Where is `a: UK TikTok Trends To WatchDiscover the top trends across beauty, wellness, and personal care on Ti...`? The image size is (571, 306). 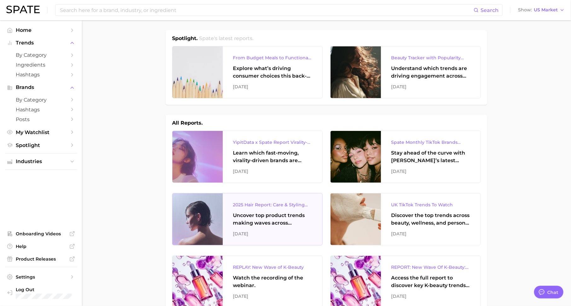 a: UK TikTok Trends To WatchDiscover the top trends across beauty, wellness, and personal care on Ti... is located at coordinates (406, 219).